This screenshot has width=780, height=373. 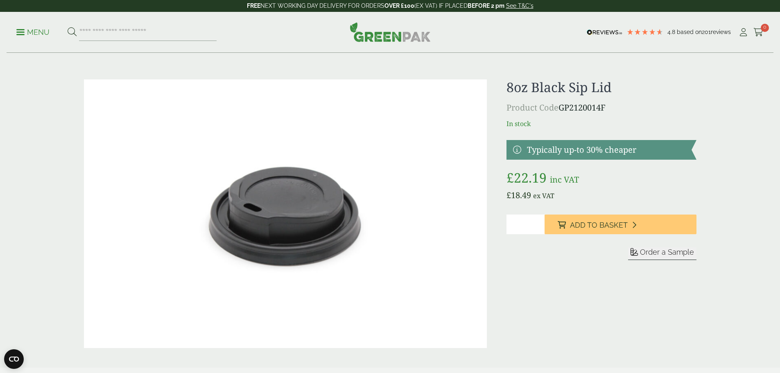 What do you see at coordinates (707, 32) in the screenshot?
I see `span: 201` at bounding box center [707, 32].